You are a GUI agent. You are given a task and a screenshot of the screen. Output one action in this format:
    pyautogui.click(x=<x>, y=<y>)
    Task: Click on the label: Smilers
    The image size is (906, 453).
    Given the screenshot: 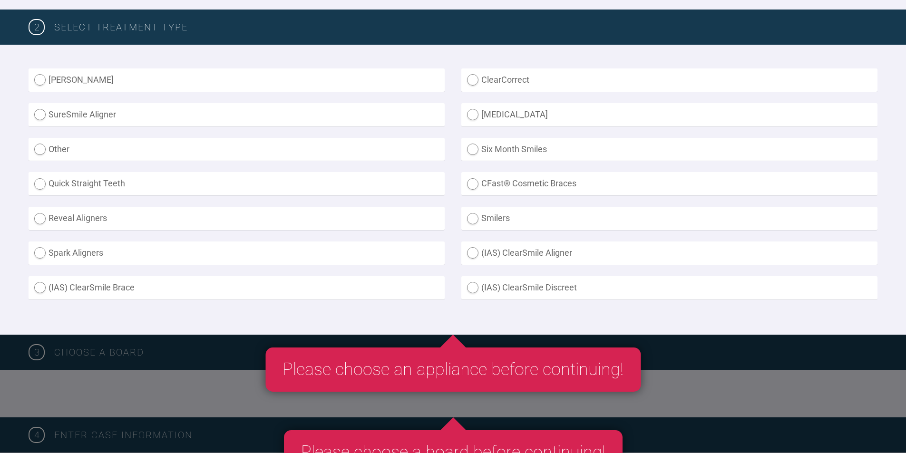 What is the action you would take?
    pyautogui.click(x=669, y=218)
    